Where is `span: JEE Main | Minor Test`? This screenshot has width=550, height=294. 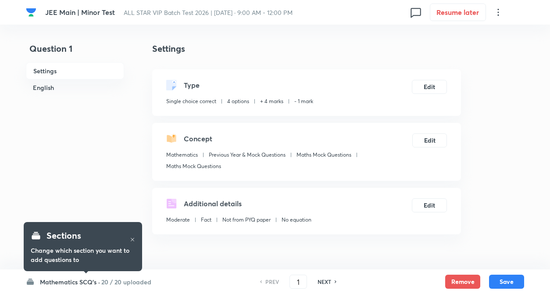
span: JEE Main | Minor Test is located at coordinates (80, 12).